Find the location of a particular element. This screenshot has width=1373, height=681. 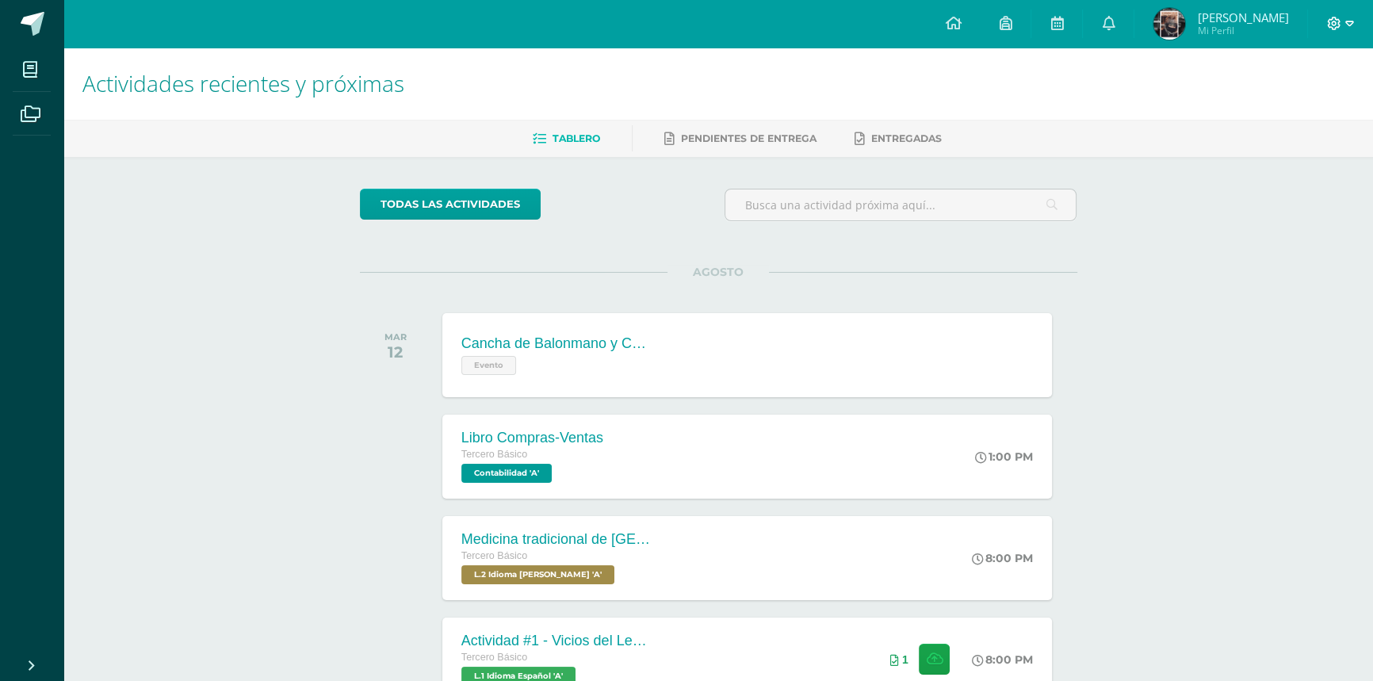

div: Archivos entregados is located at coordinates (899, 659).